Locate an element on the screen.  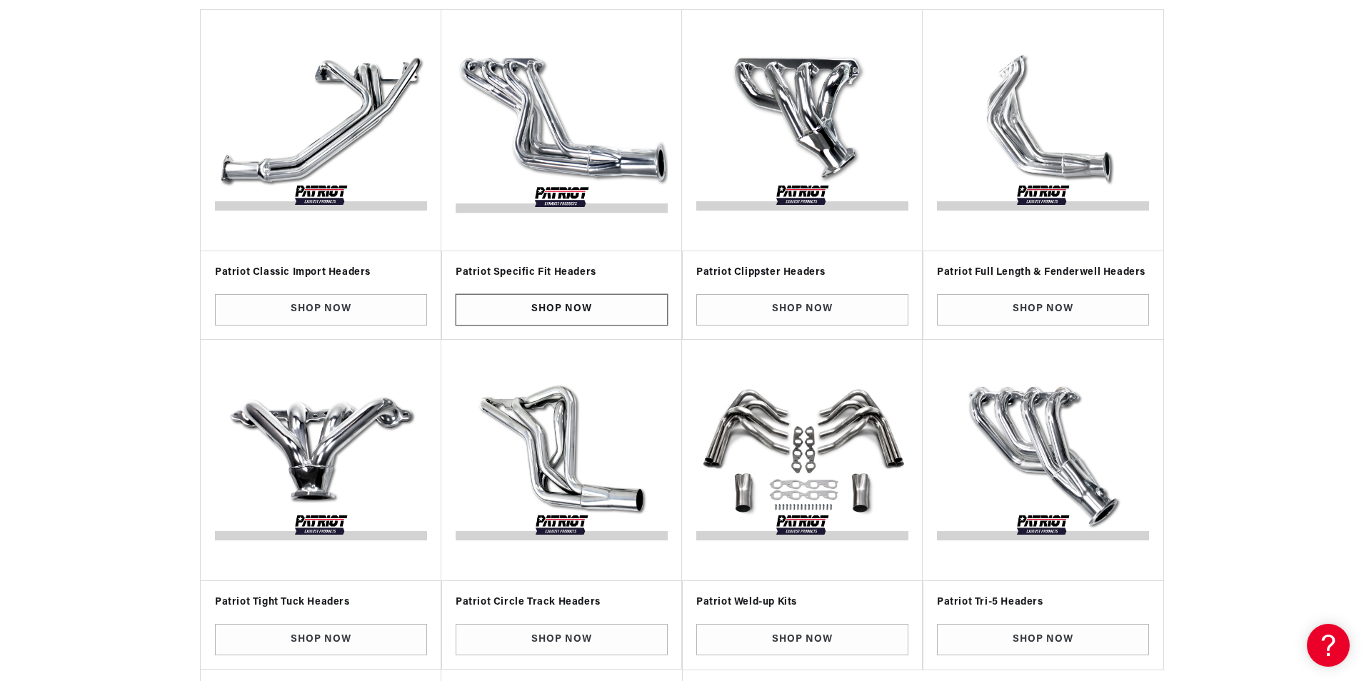
img: Patriot-Clippster-Headers-v1588104121313.jpg is located at coordinates (802, 130).